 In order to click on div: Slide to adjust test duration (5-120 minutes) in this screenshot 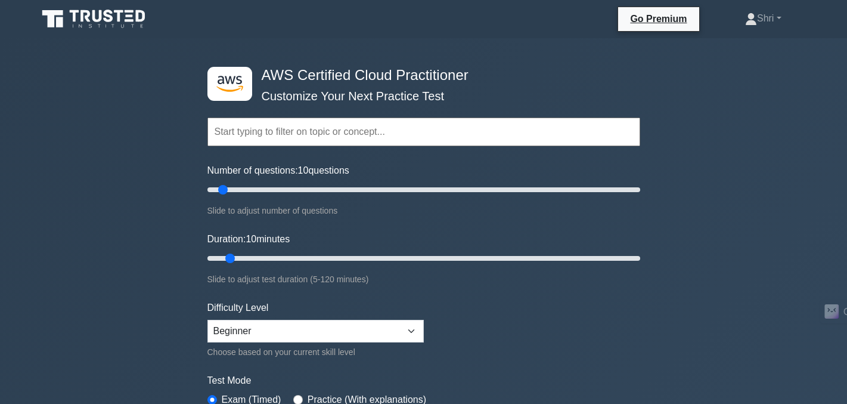, I will do `click(424, 279)`.